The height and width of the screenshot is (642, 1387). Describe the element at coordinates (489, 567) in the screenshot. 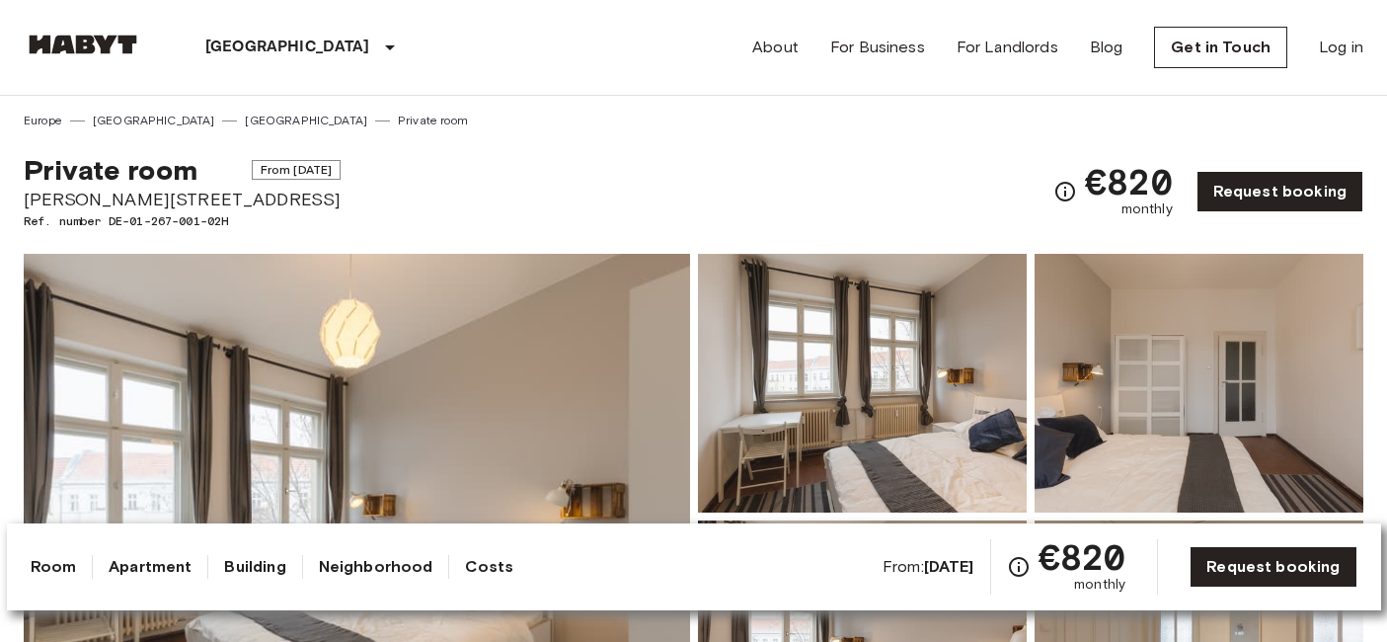

I see `a: Costs` at that location.